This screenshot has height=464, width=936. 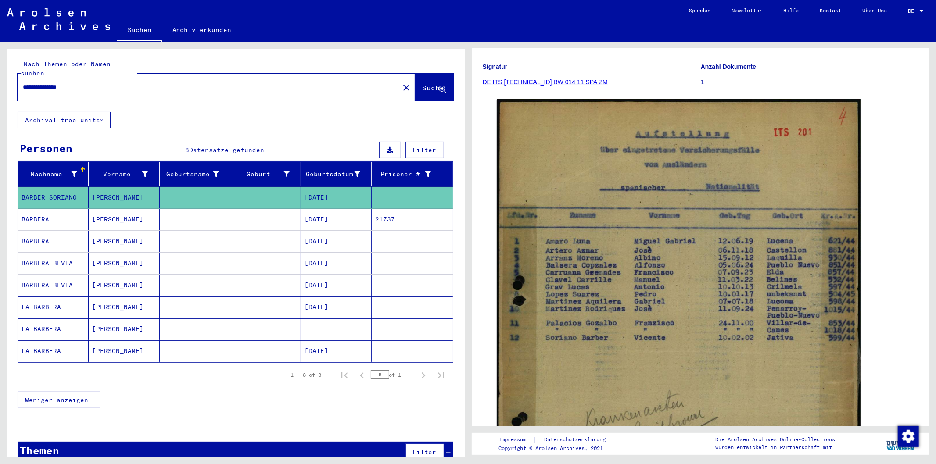 I want to click on a: Suchen, so click(x=140, y=31).